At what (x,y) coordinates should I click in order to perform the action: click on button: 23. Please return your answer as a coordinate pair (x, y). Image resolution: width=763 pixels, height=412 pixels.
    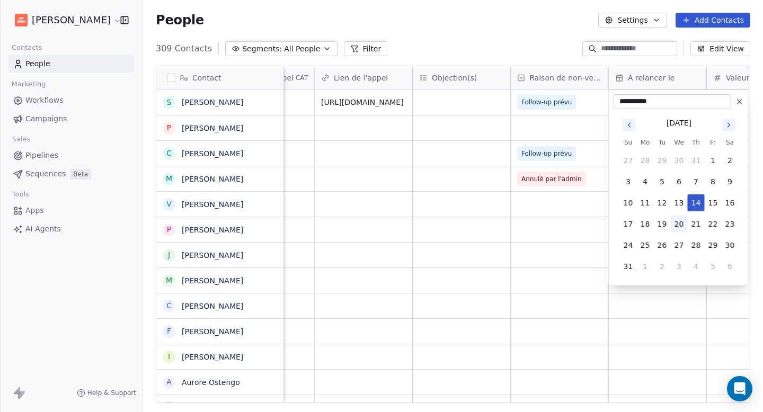
    Looking at the image, I should click on (730, 224).